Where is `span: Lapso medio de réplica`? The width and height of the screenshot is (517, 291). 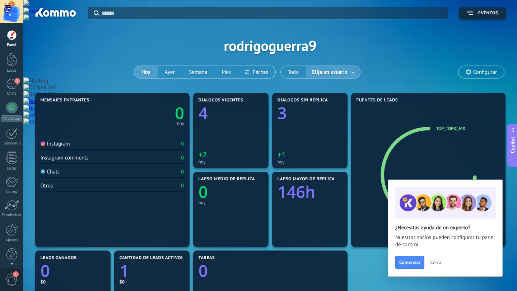 span: Lapso medio de réplica is located at coordinates (227, 179).